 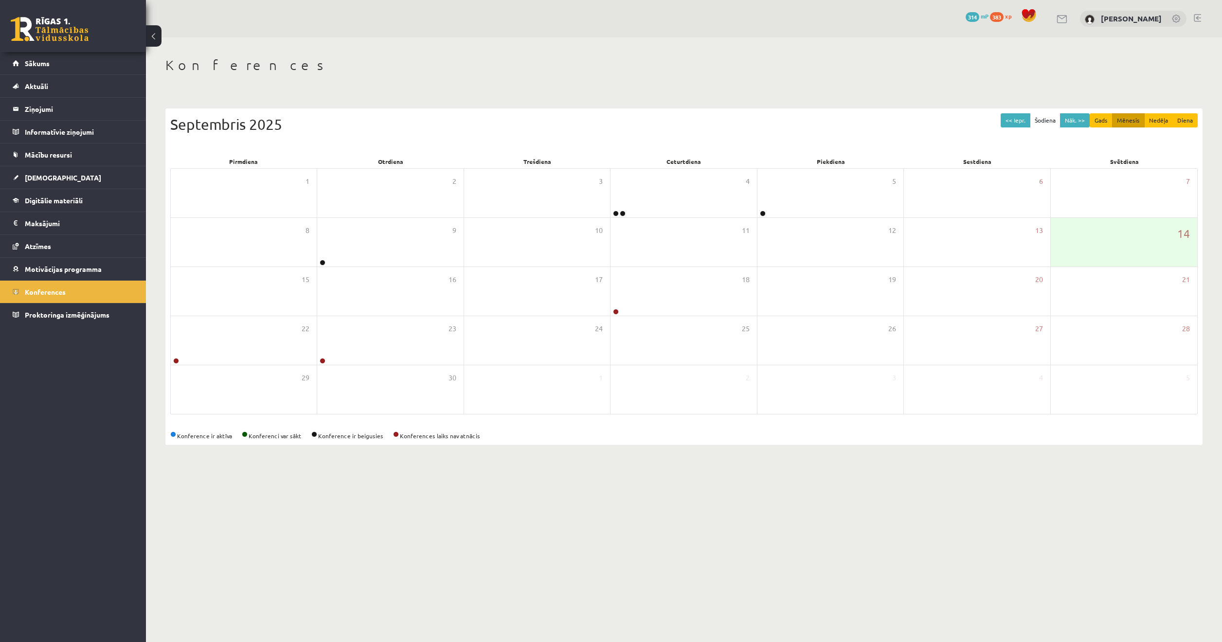 I want to click on span: 10, so click(x=599, y=231).